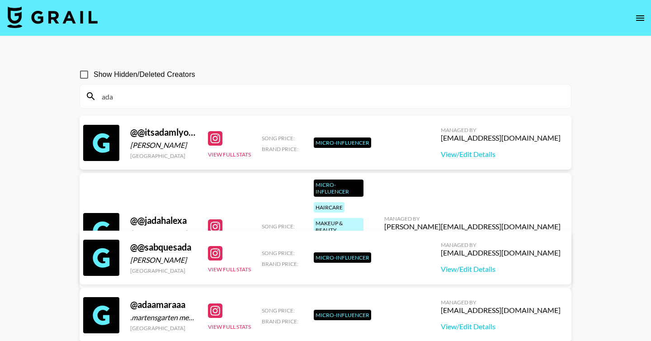  What do you see at coordinates (338, 226) in the screenshot?
I see `div: makeup & beauty` at bounding box center [338, 226].